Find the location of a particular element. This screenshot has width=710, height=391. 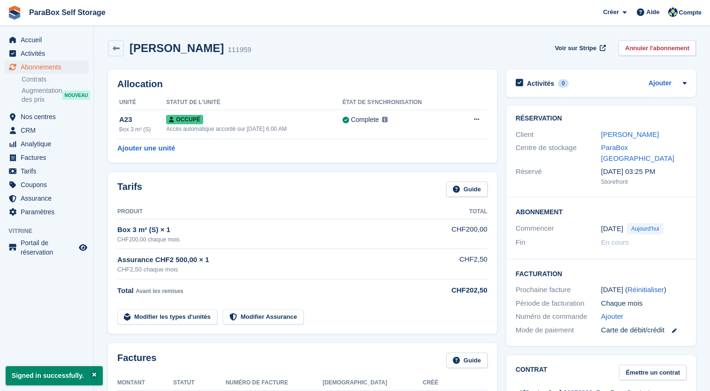

h2: Réservation is located at coordinates (601, 119).